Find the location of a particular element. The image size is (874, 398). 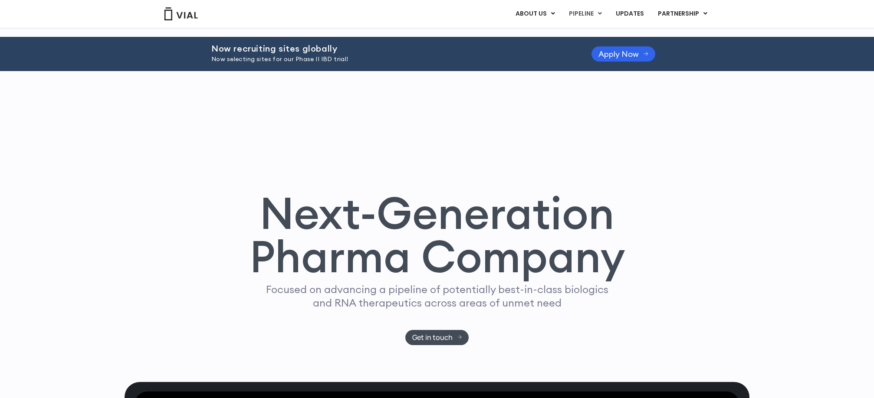

a: PARTNERSHIPMenu Toggle is located at coordinates (682, 14).